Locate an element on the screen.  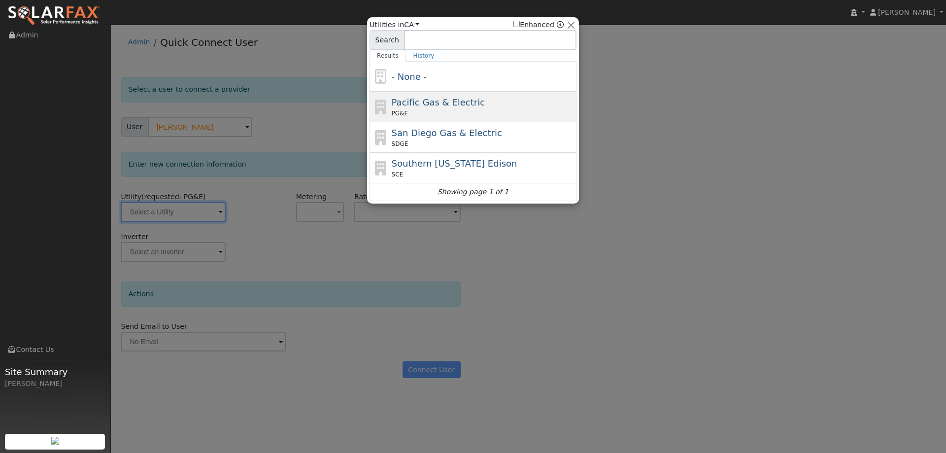
a: CA is located at coordinates (412, 25).